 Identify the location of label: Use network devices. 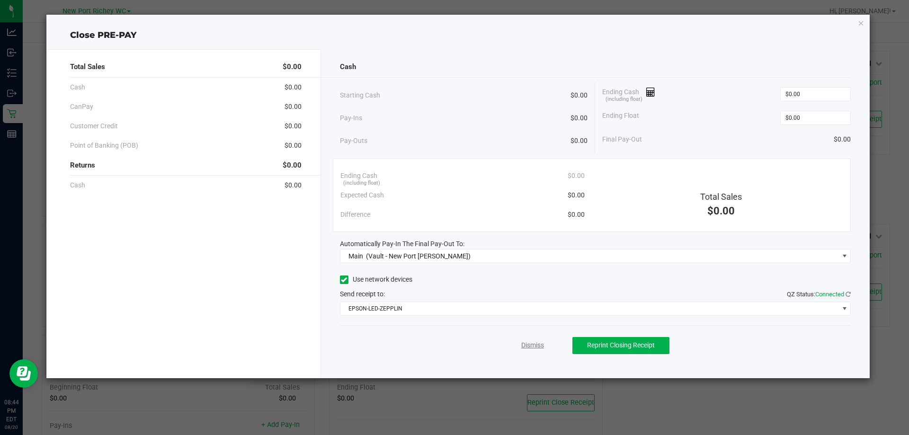
(376, 279).